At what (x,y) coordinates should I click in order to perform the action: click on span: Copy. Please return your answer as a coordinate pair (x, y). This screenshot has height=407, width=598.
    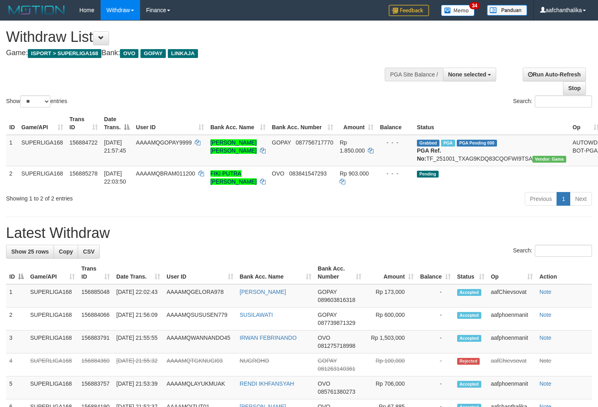
    Looking at the image, I should click on (66, 252).